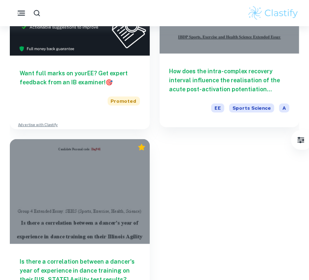  What do you see at coordinates (252, 108) in the screenshot?
I see `span: Sports Science` at bounding box center [252, 108].